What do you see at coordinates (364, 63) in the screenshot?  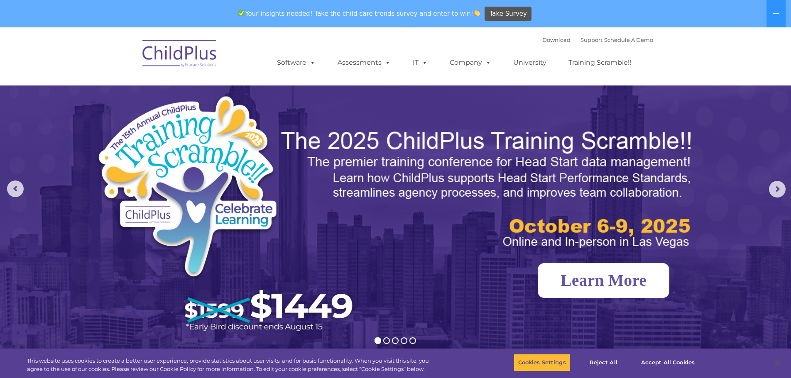 I see `a: Assessments` at bounding box center [364, 63].